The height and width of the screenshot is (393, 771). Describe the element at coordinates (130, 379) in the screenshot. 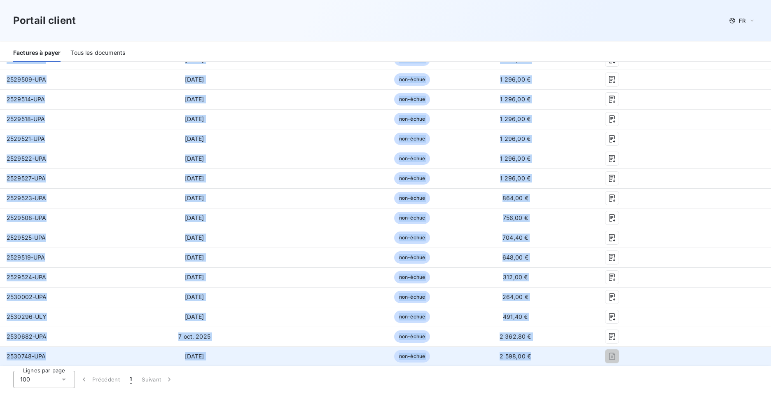

I see `button: 1` at that location.